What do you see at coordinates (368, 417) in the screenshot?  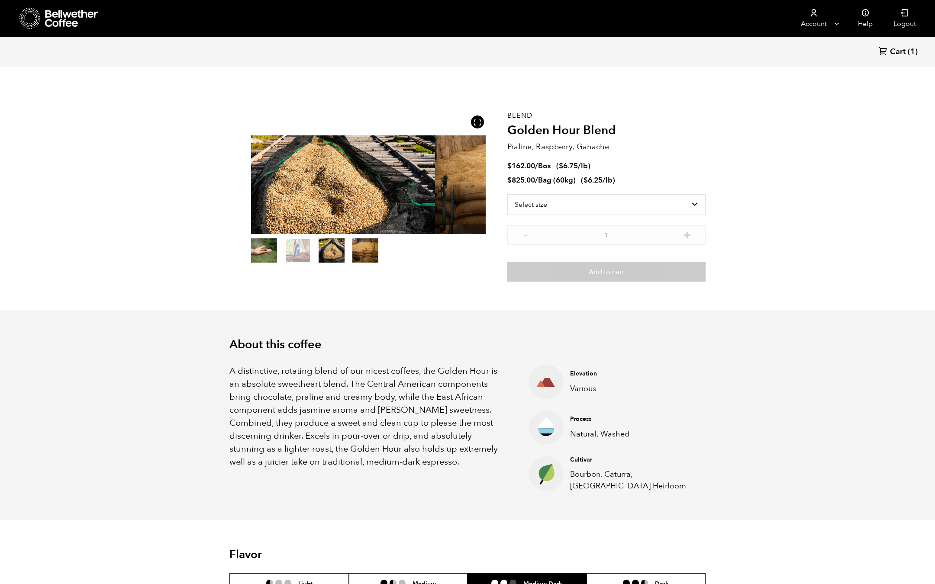 I see `p: A distinctive, rotating blend of our nicest coffees, the Golden Hour is an absolute sweetheart bl...` at bounding box center [368, 417].